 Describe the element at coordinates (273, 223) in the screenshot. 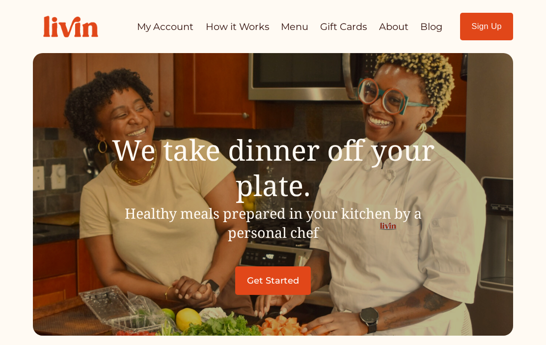

I see `span: Healthy meals prepared in your kitchen by a personal chef` at that location.